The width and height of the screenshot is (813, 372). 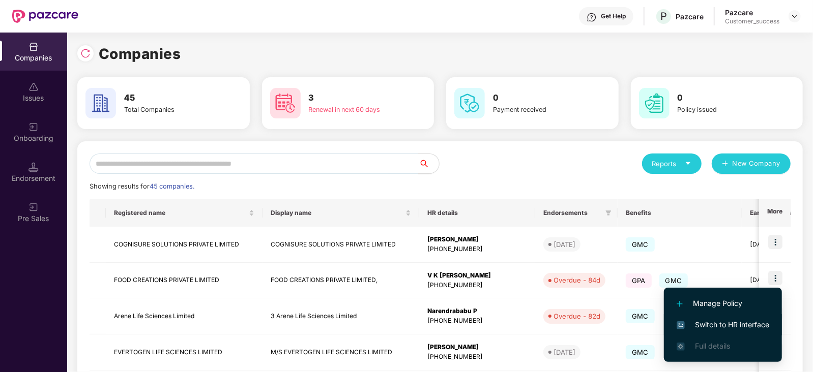 What do you see at coordinates (45, 16) in the screenshot?
I see `img: New Pazcare Logo` at bounding box center [45, 16].